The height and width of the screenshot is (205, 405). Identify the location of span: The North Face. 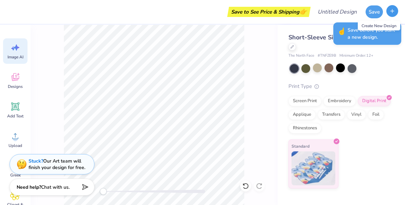
(301, 56).